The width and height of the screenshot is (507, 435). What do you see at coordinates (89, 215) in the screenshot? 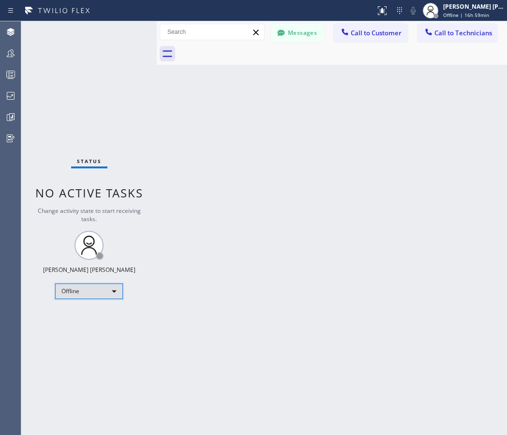
I see `span: Change activity state to start receiving tasks.` at bounding box center [89, 215].